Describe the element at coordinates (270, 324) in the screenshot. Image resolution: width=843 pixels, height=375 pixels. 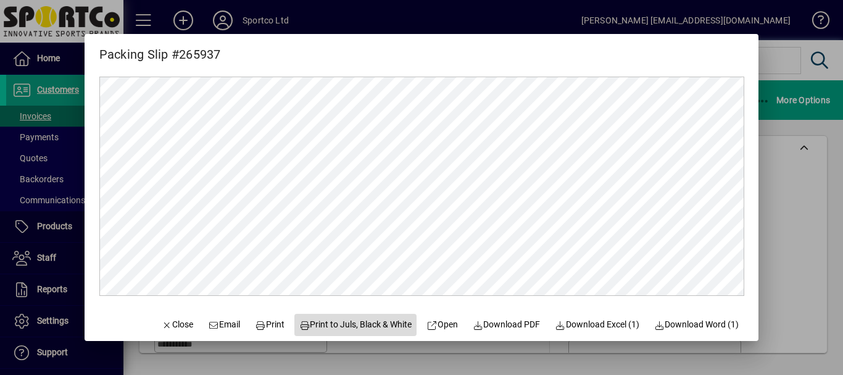
I see `span: Print` at that location.